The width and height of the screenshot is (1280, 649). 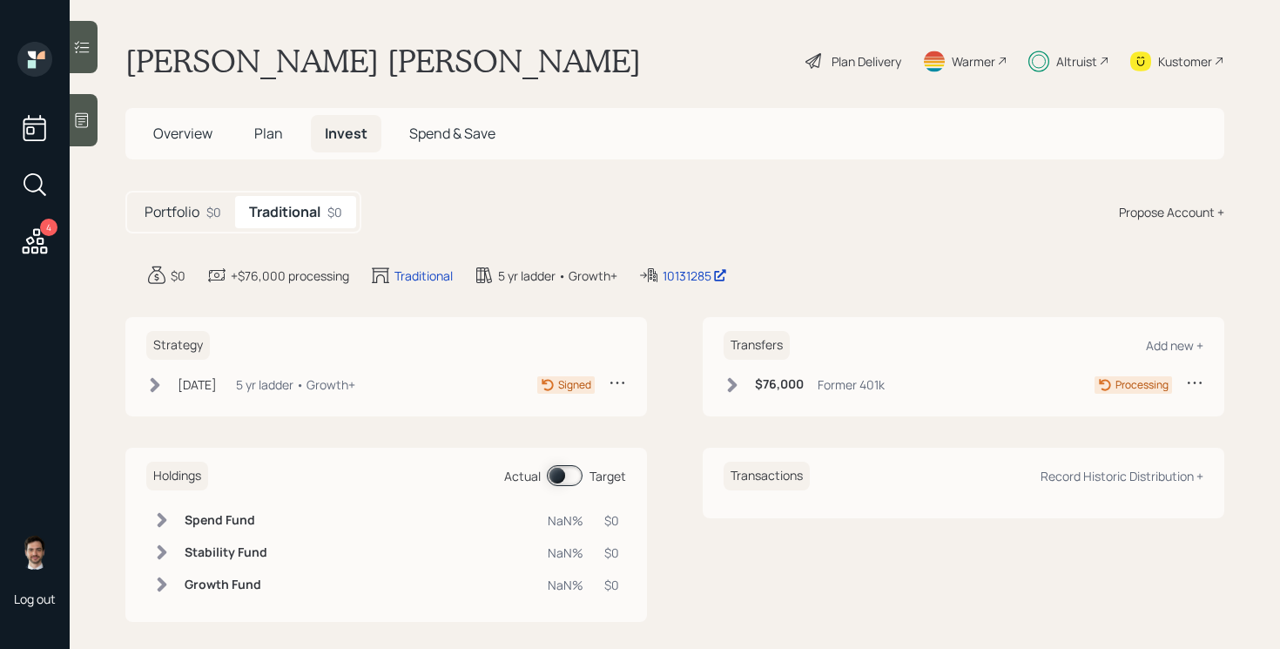 What do you see at coordinates (178, 345) in the screenshot?
I see `h6: Strategy` at bounding box center [178, 345].